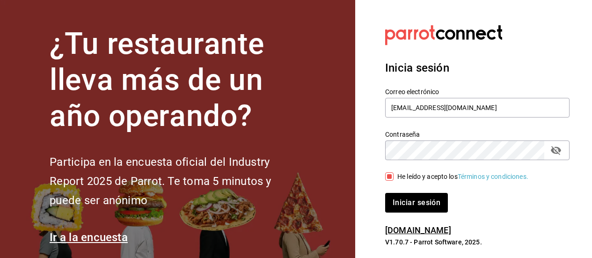 Image resolution: width=592 pixels, height=258 pixels. What do you see at coordinates (463, 177) in the screenshot?
I see `div: He leído y acepto los` at bounding box center [463, 177].